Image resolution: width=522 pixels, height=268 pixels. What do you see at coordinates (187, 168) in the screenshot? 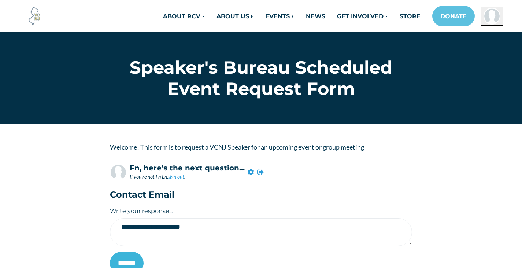
I see `h5: Fn, here's the next question...` at bounding box center [187, 168].